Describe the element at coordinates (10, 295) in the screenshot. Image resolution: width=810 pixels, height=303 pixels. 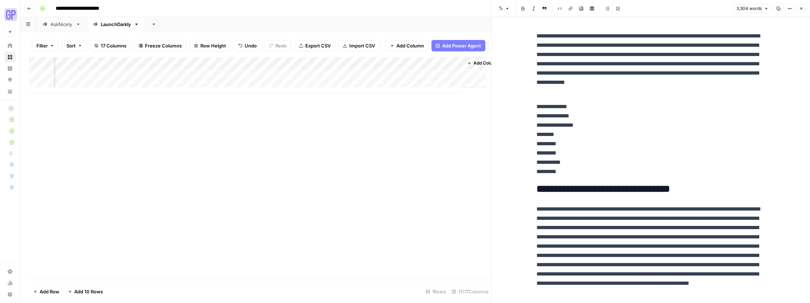
I see `button: Help + Support` at that location.